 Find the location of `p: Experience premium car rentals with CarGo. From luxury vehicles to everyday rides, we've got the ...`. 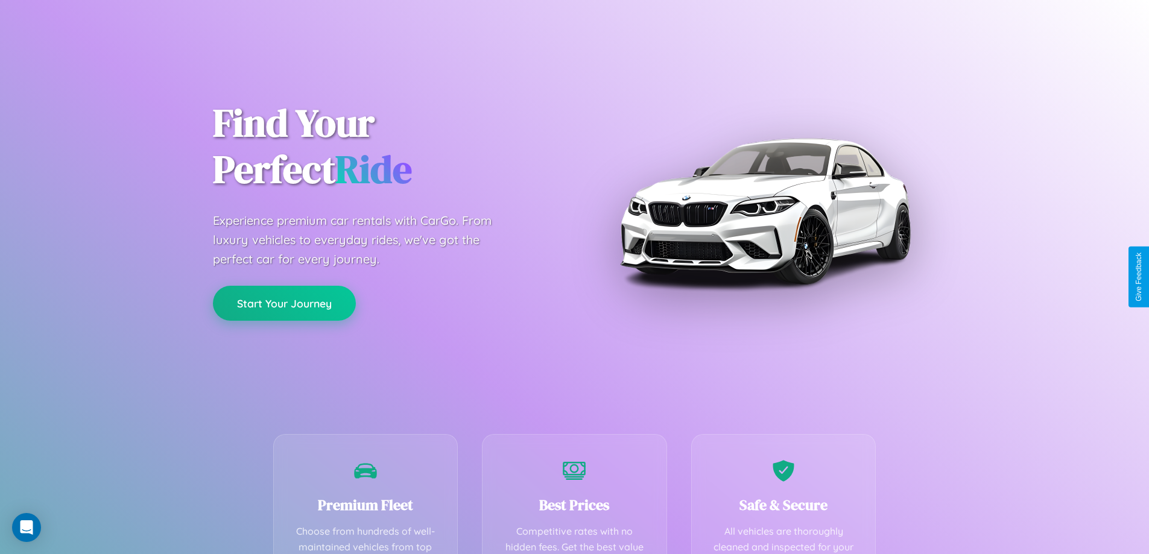

p: Experience premium car rentals with CarGo. From luxury vehicles to everyday rides, we've got the ... is located at coordinates (364, 240).